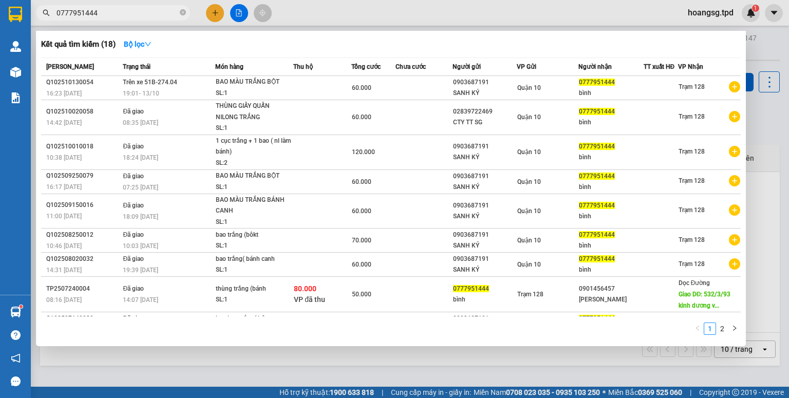  I want to click on span: search, so click(46, 13).